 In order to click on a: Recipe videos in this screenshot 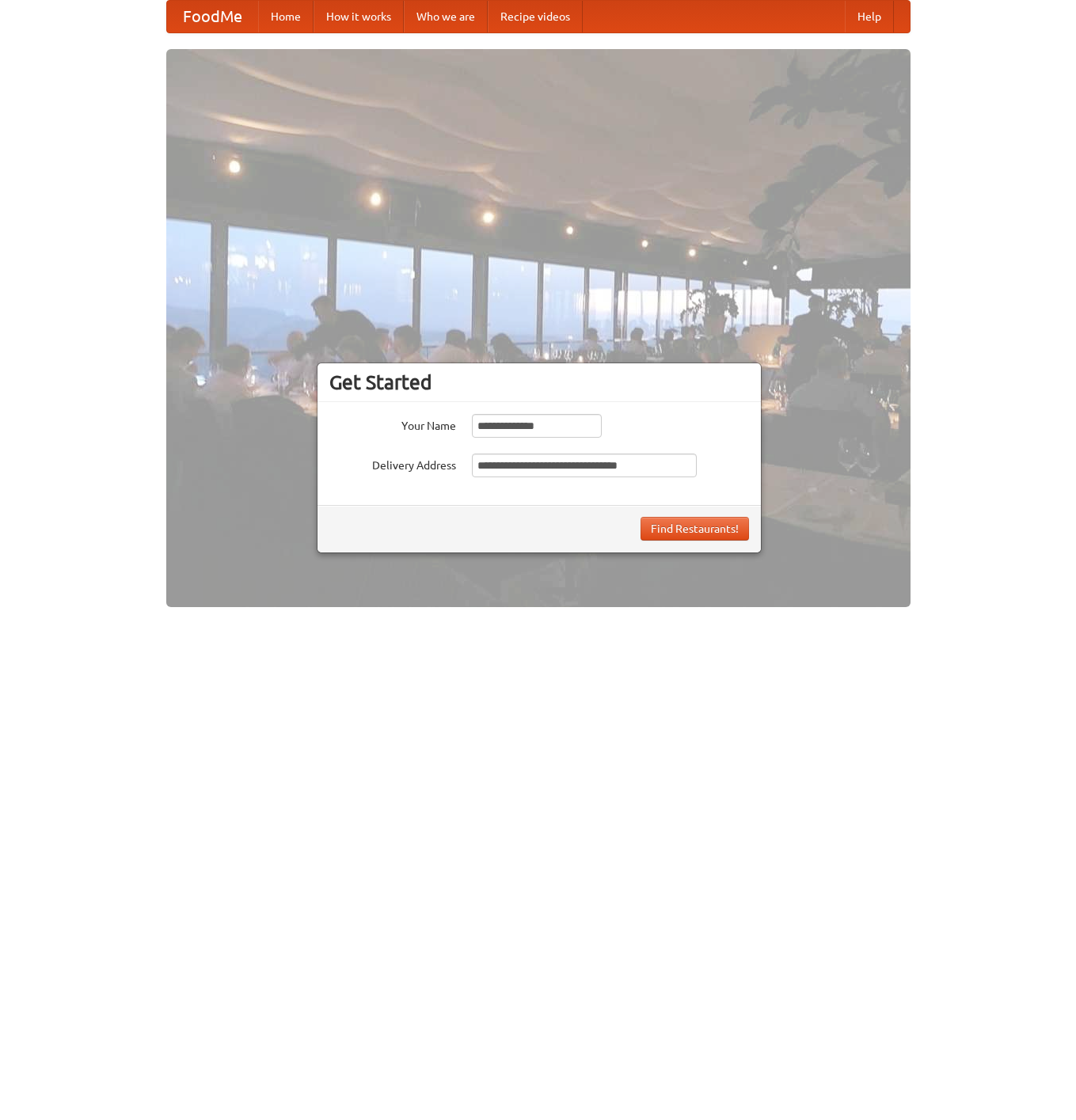, I will do `click(535, 17)`.